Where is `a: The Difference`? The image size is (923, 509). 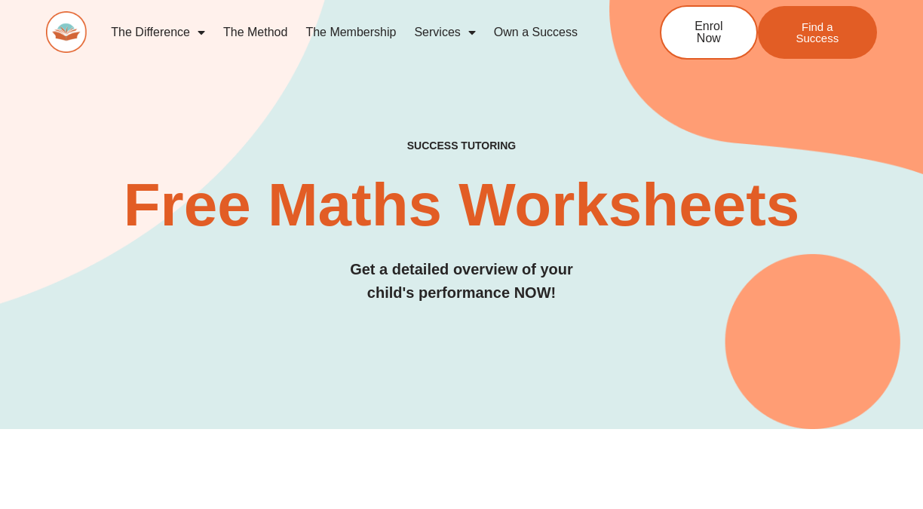
a: The Difference is located at coordinates (158, 32).